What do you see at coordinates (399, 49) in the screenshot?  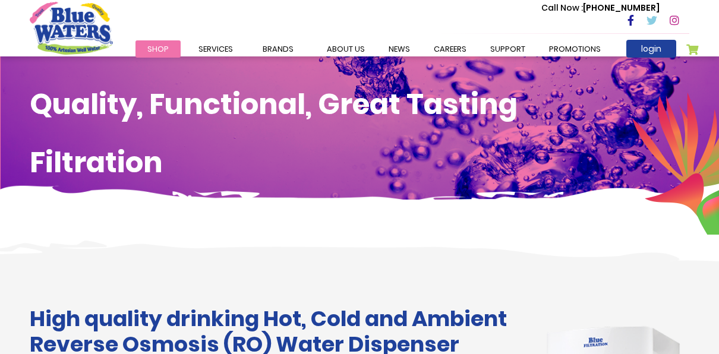 I see `a: News` at bounding box center [399, 49].